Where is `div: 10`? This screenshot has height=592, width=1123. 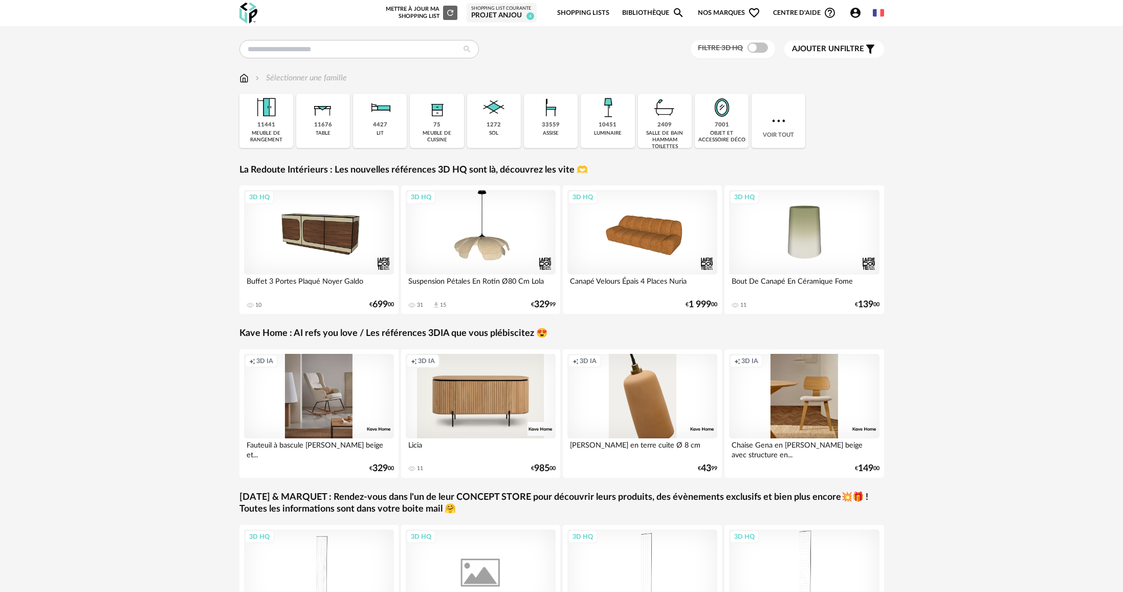
div: 10 is located at coordinates (258, 305).